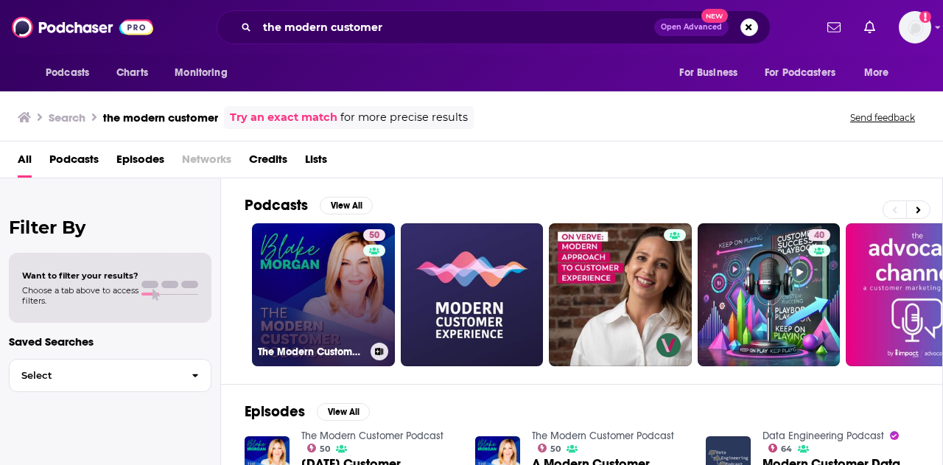 Image resolution: width=943 pixels, height=465 pixels. I want to click on a: Episodes, so click(140, 162).